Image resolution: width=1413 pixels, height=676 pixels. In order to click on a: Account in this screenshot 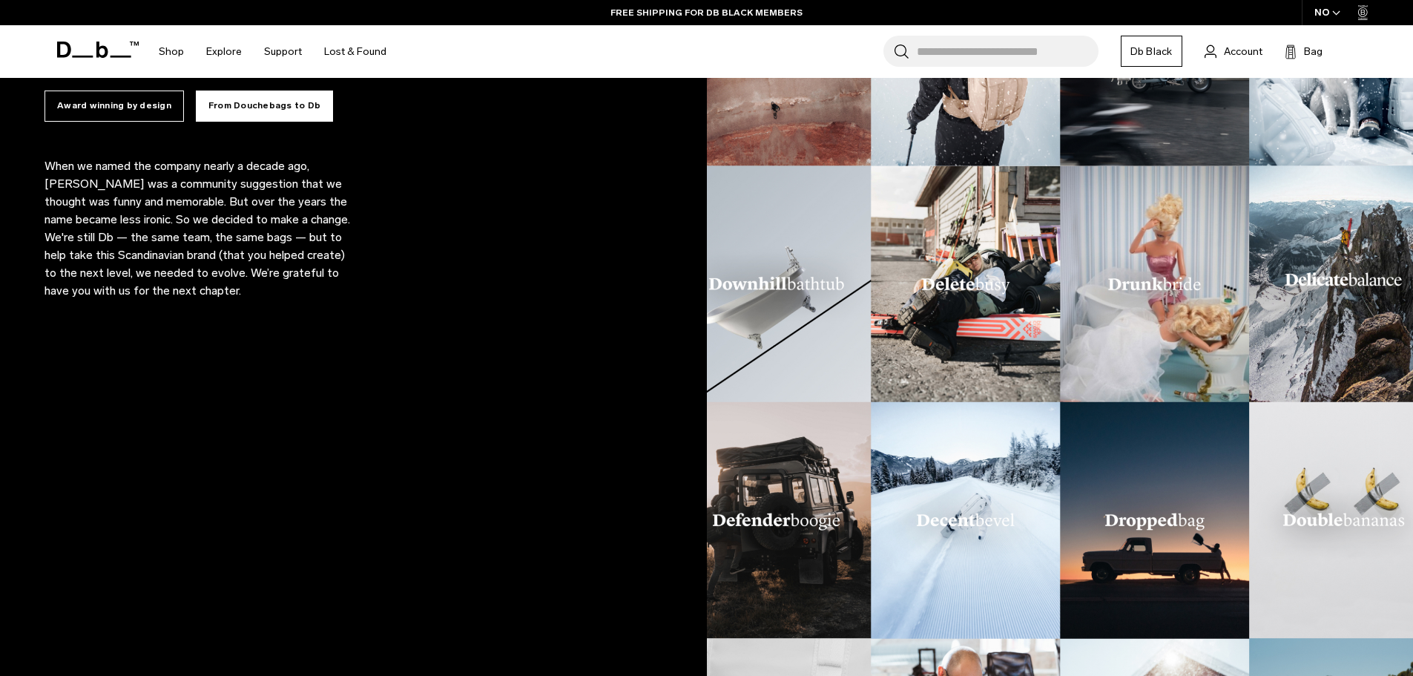, I will do `click(1233, 51)`.